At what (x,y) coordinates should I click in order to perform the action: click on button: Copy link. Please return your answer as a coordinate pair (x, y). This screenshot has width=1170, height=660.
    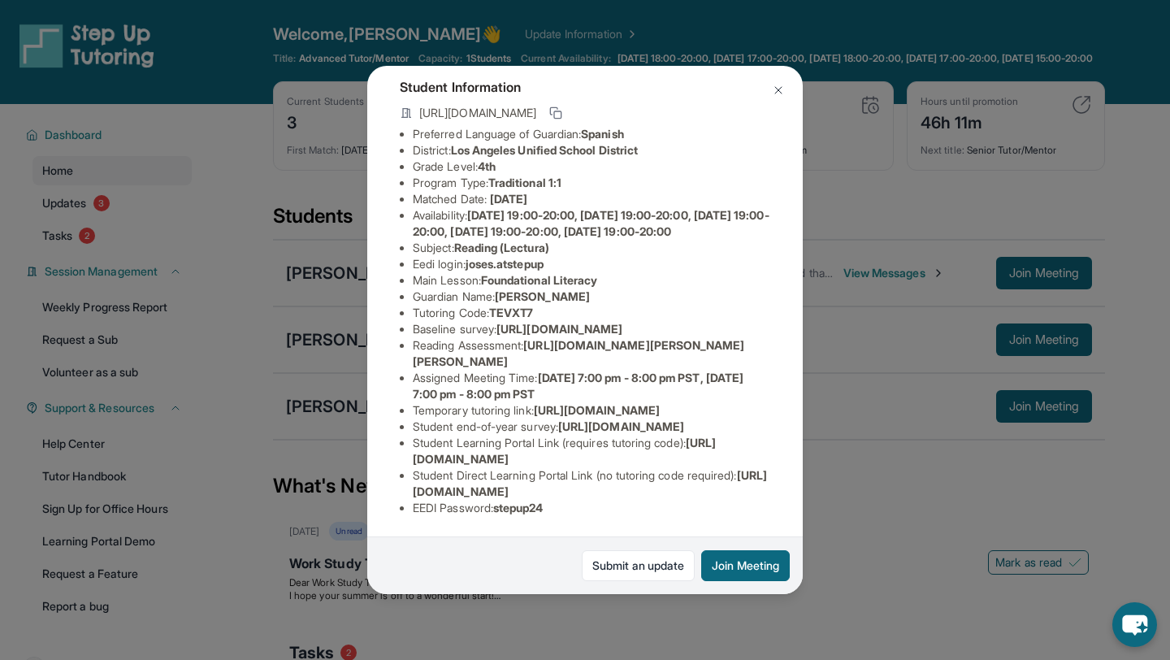
    Looking at the image, I should click on (556, 113).